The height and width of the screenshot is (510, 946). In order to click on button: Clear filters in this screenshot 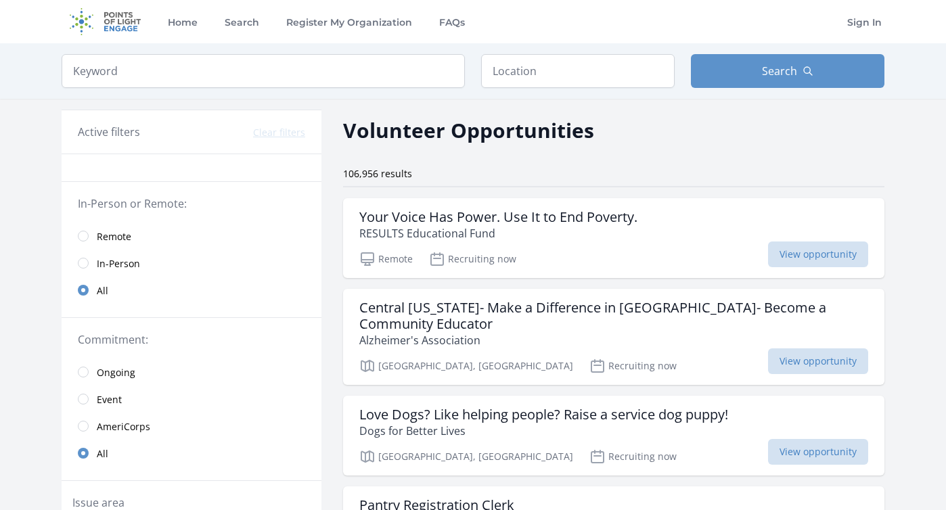, I will do `click(279, 133)`.